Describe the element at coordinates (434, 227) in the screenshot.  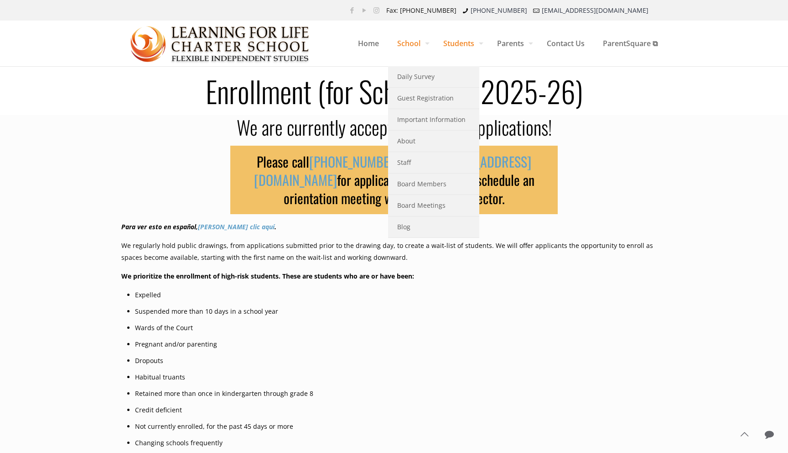
I see `a: Blog` at that location.